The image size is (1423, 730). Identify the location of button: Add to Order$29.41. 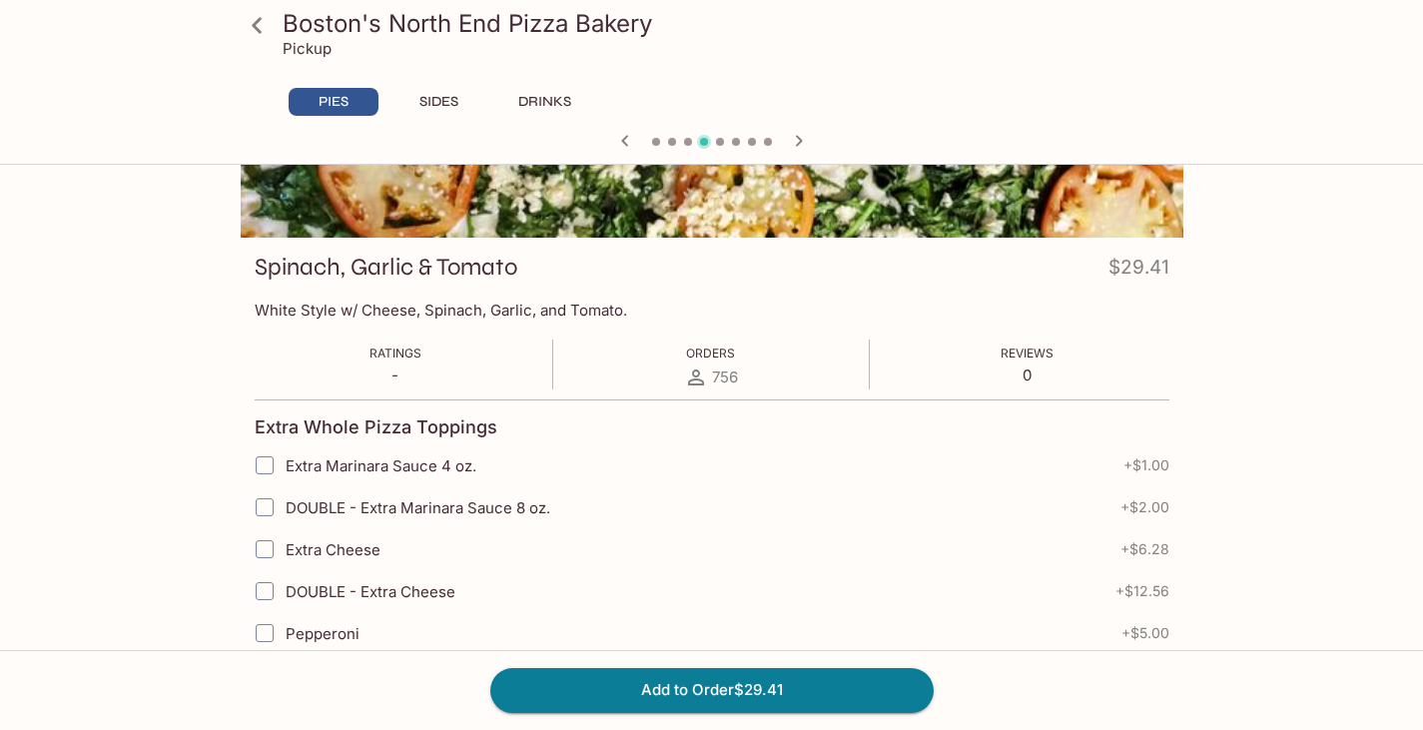
(712, 690).